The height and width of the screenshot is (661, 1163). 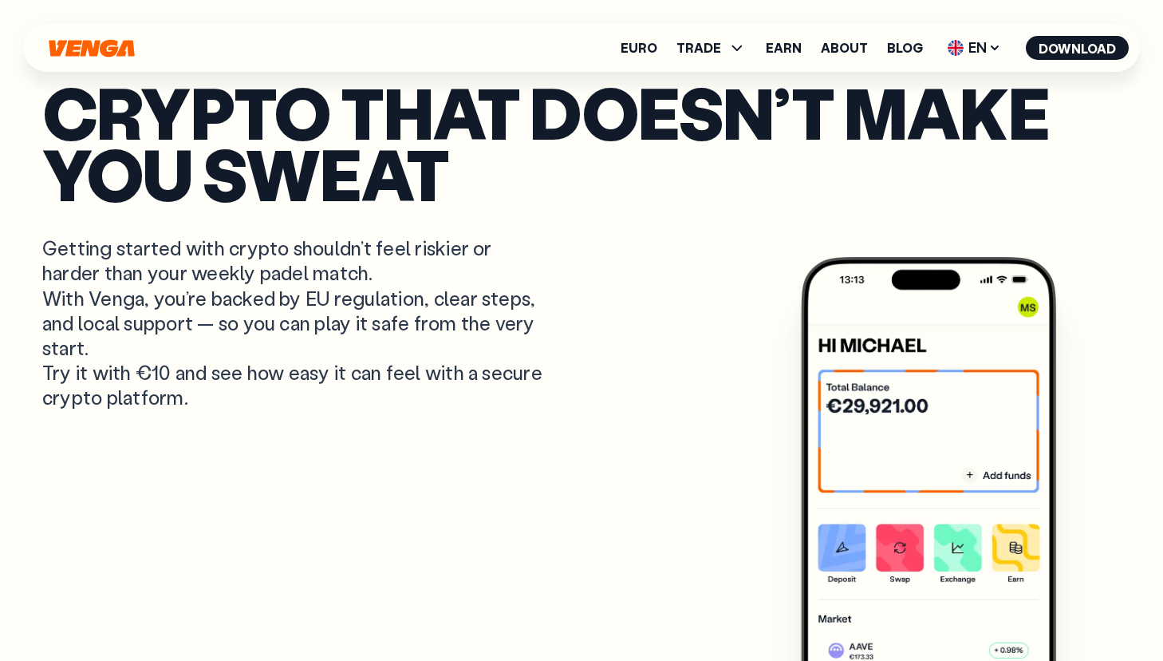 I want to click on img: flag-uk, so click(x=956, y=48).